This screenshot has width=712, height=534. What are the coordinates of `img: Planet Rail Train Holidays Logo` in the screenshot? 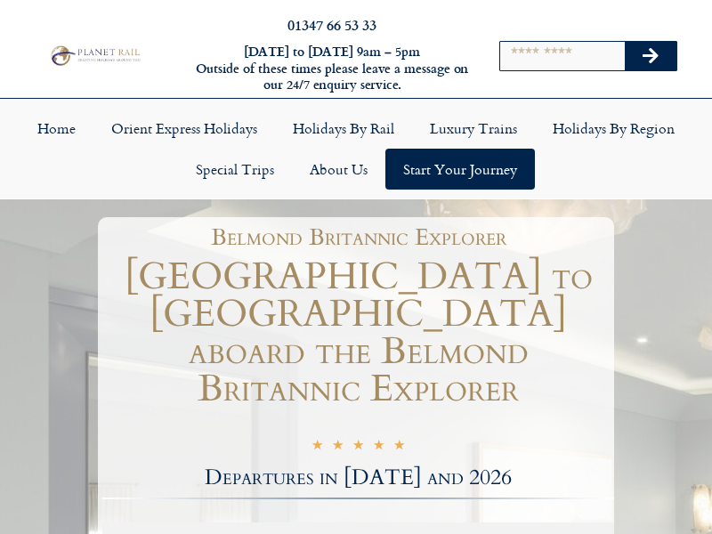 It's located at (94, 55).